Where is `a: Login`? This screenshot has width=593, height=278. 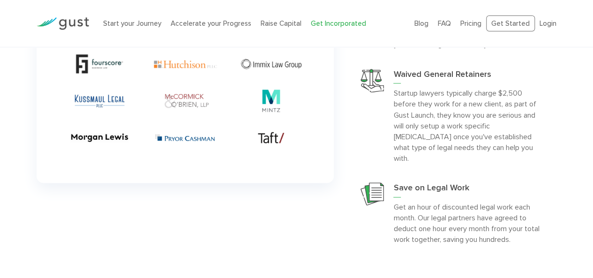
a: Login is located at coordinates (548, 23).